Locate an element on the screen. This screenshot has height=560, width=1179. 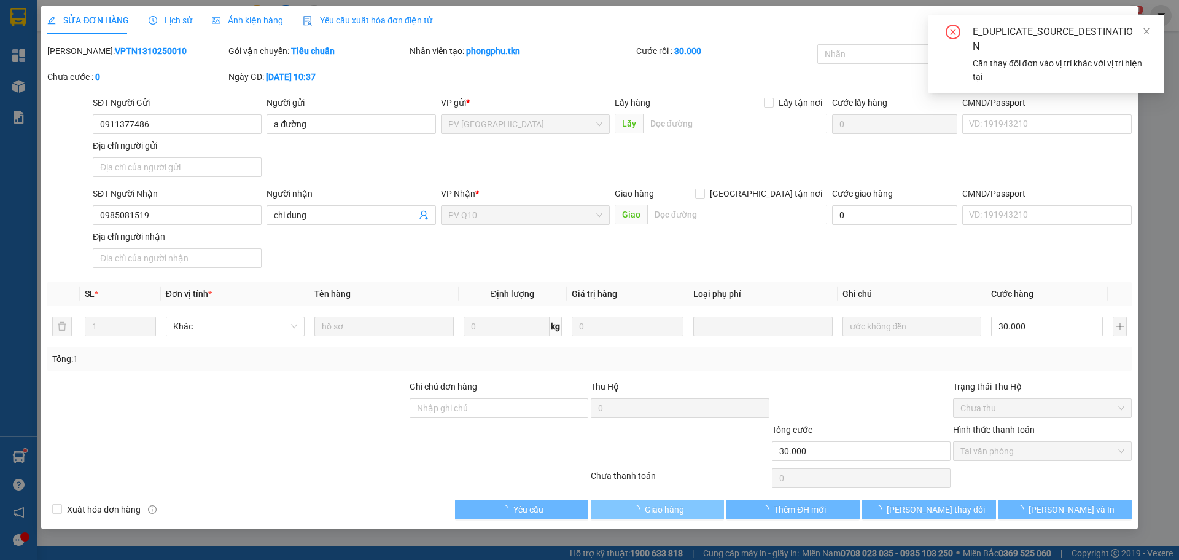
span: Lấy tận nơi is located at coordinates (800, 103).